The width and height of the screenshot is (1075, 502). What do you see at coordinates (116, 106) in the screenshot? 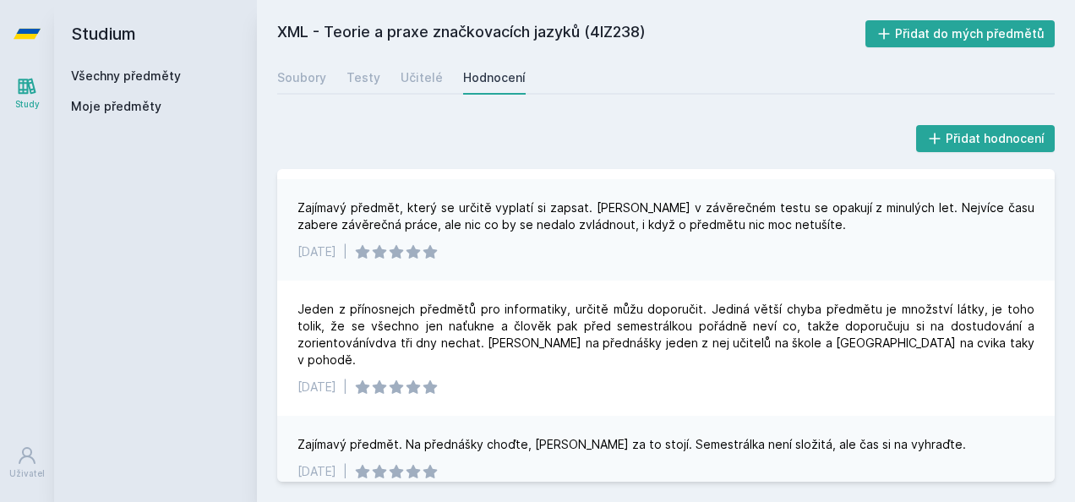
I see `span: Moje předměty` at bounding box center [116, 106].